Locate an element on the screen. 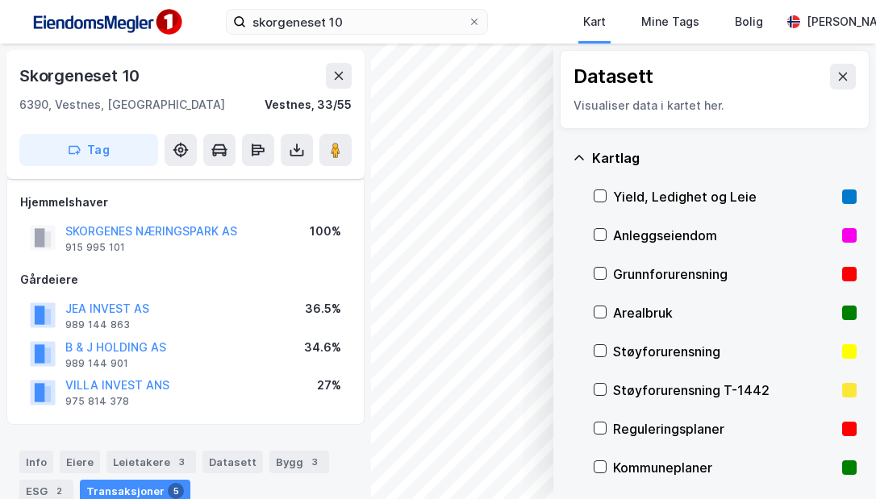  div: Kartlag is located at coordinates (724, 158).